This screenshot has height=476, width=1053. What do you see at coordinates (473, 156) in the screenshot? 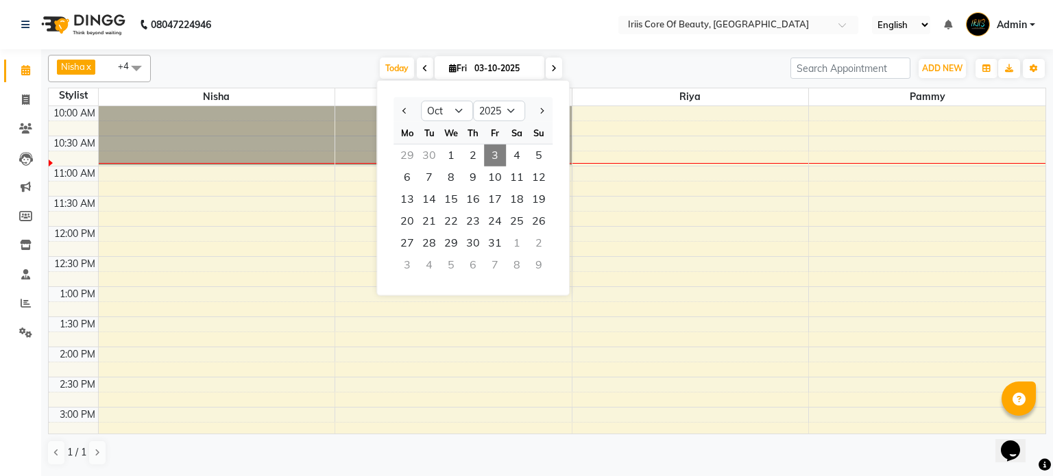
I see `span: 2` at bounding box center [473, 156].